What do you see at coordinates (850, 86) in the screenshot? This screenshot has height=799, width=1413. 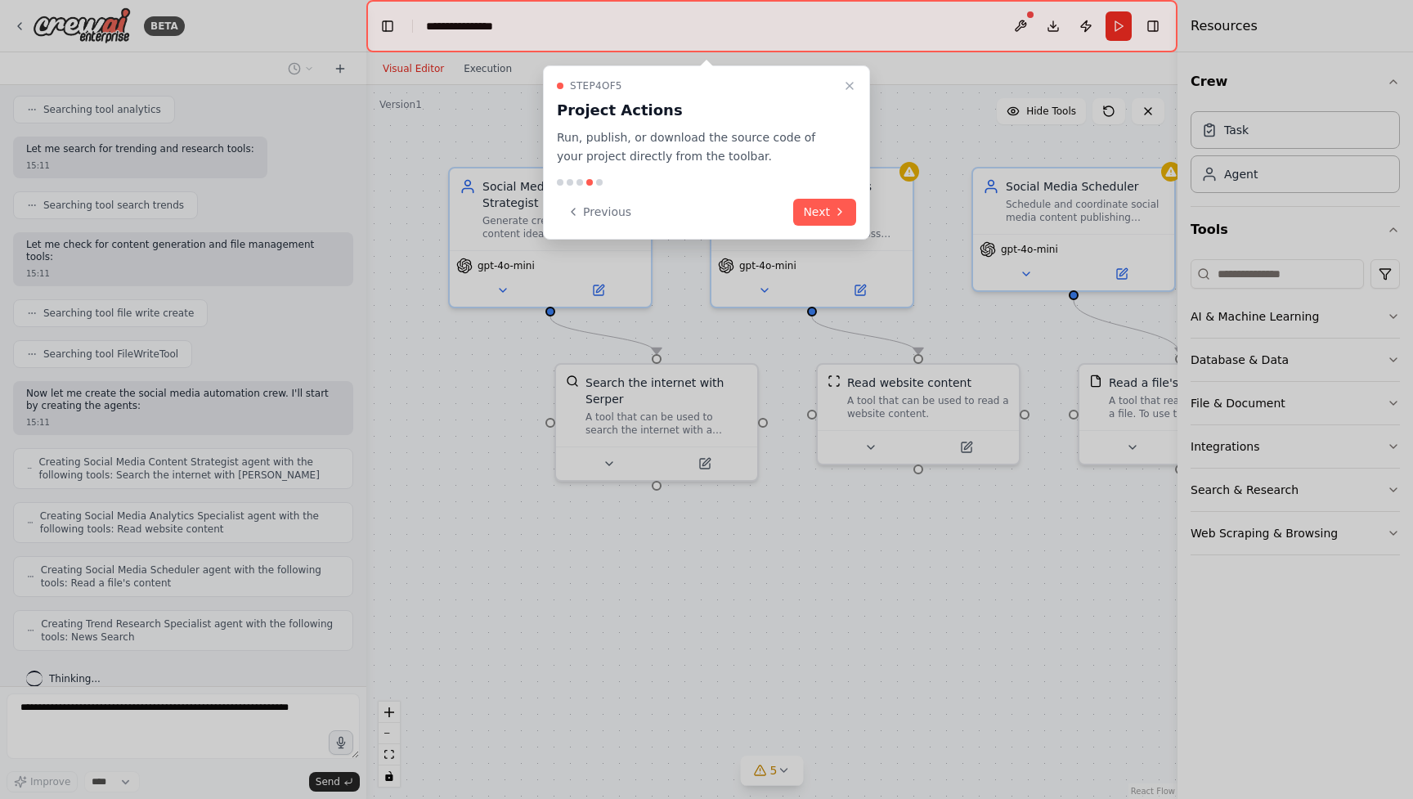 I see `button: Close walkthrough` at bounding box center [850, 86].